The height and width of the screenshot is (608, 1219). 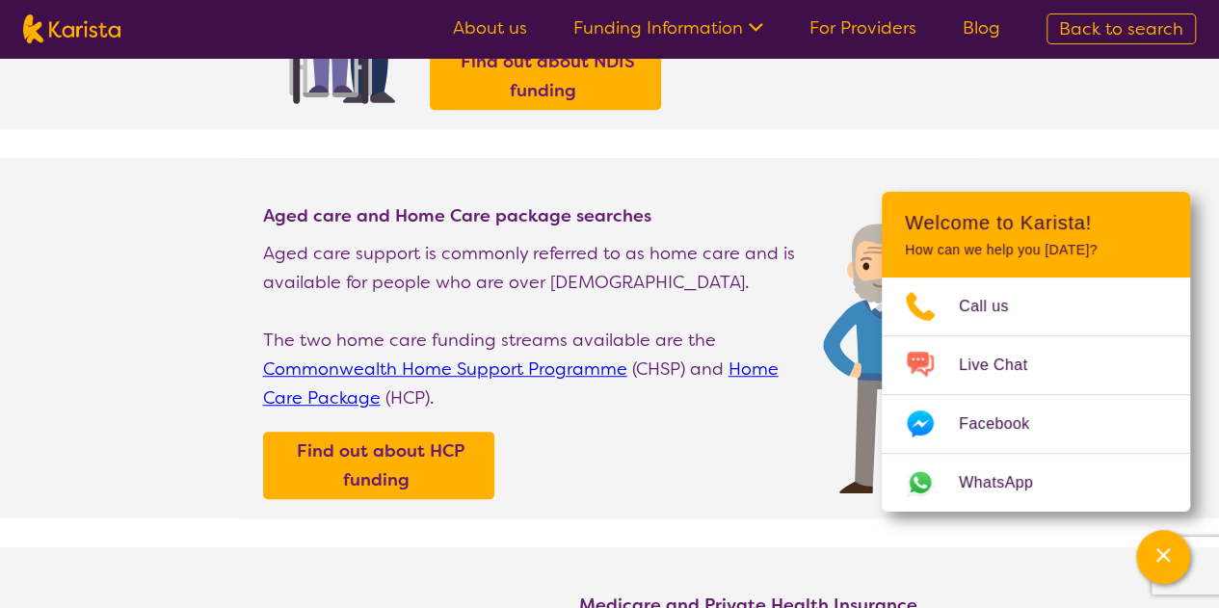 What do you see at coordinates (381, 466) in the screenshot?
I see `b: Find out about HCP funding` at bounding box center [381, 466].